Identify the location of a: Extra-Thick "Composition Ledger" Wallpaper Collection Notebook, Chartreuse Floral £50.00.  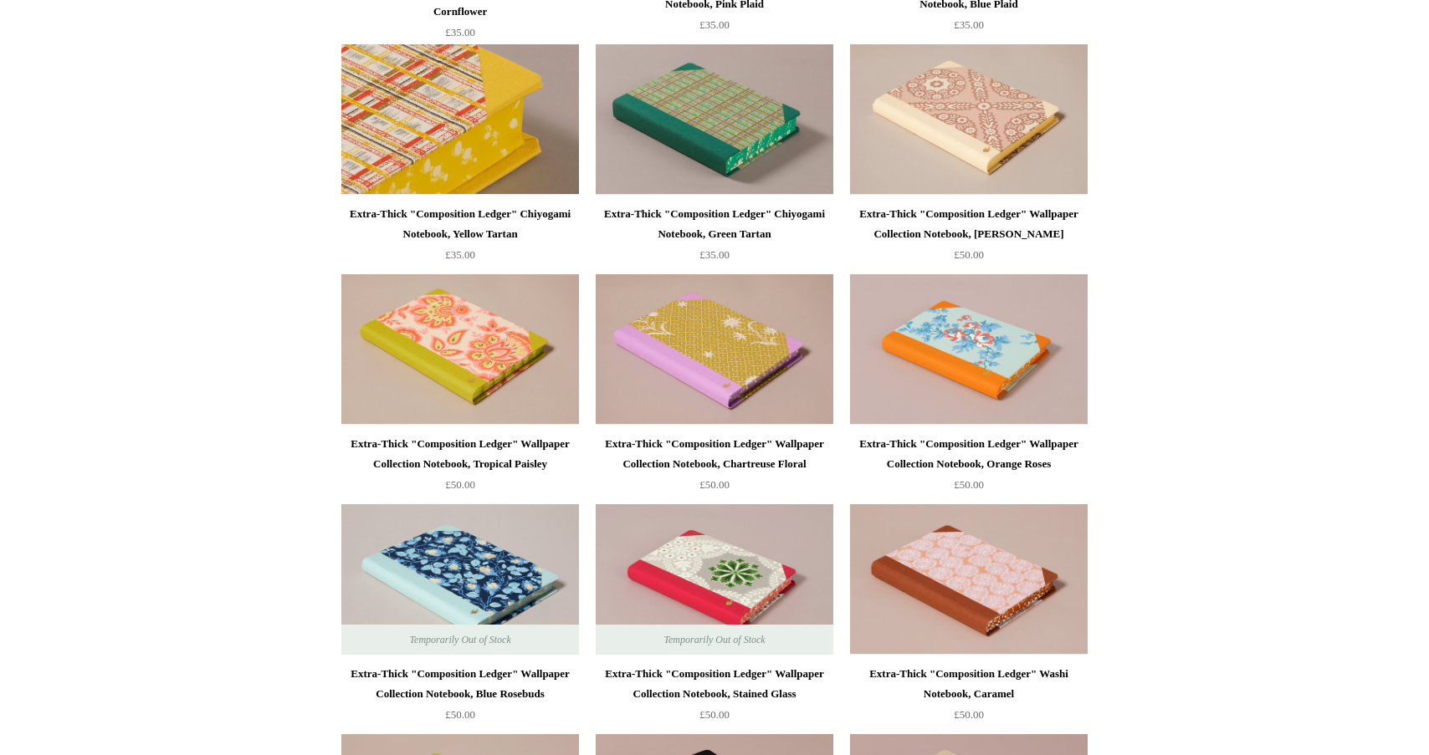
(714, 468).